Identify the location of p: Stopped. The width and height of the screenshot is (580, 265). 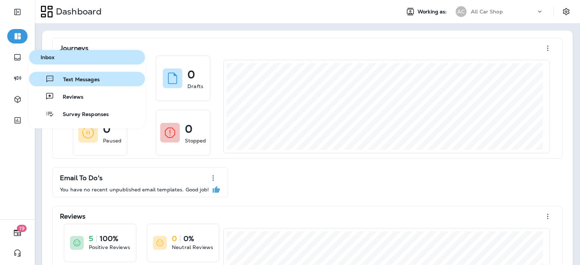
(196, 141).